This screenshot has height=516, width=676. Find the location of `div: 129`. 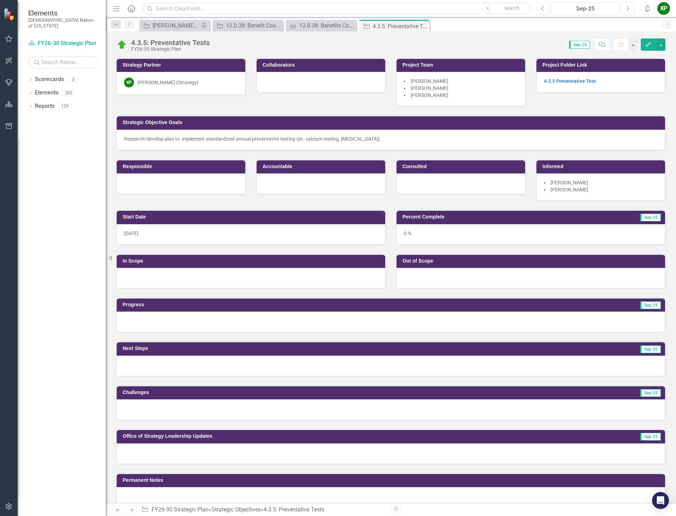

div: 129 is located at coordinates (65, 106).